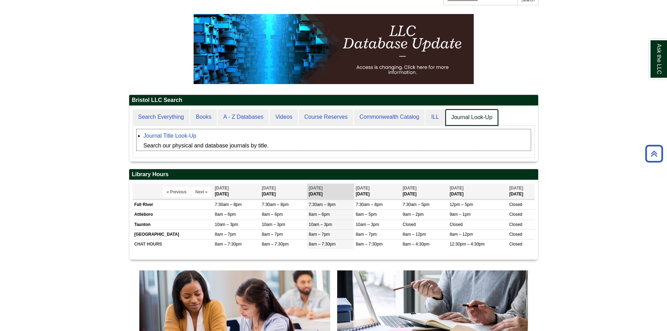 The height and width of the screenshot is (331, 667). I want to click on div: Search our physical and database journals by title., so click(337, 146).